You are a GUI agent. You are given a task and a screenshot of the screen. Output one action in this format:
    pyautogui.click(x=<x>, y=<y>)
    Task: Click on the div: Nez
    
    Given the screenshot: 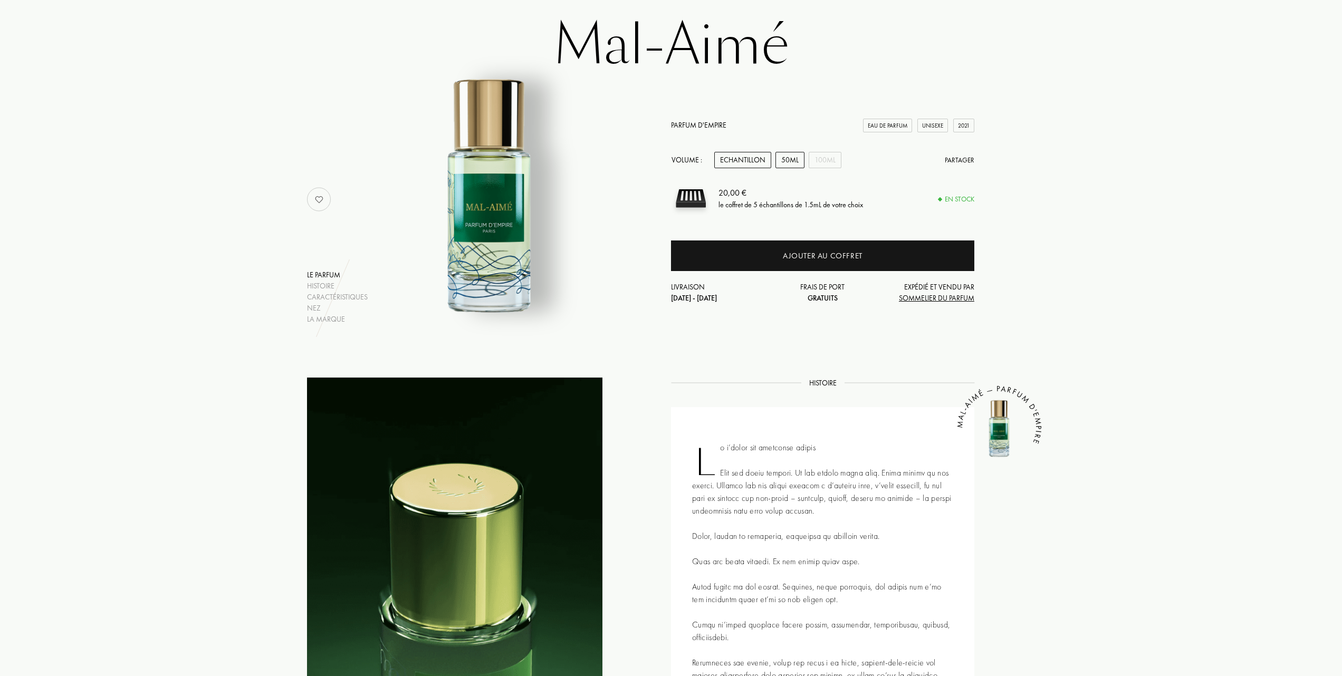 What is the action you would take?
    pyautogui.click(x=337, y=308)
    